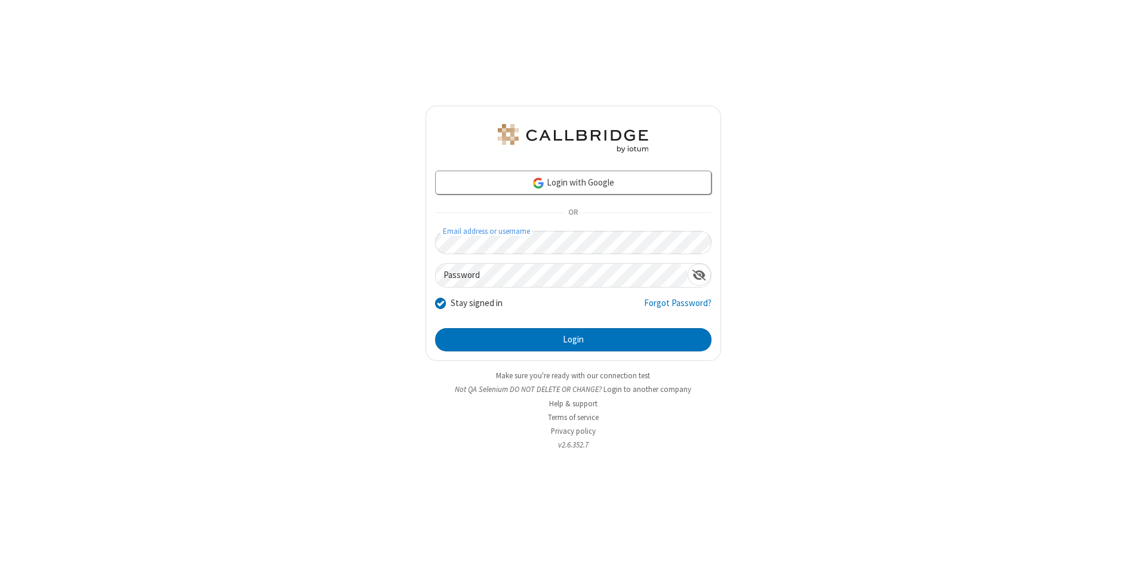 This screenshot has height=565, width=1146. I want to click on li: Not QA Selenium DO NOT DELETE OR CHANGE?, so click(573, 389).